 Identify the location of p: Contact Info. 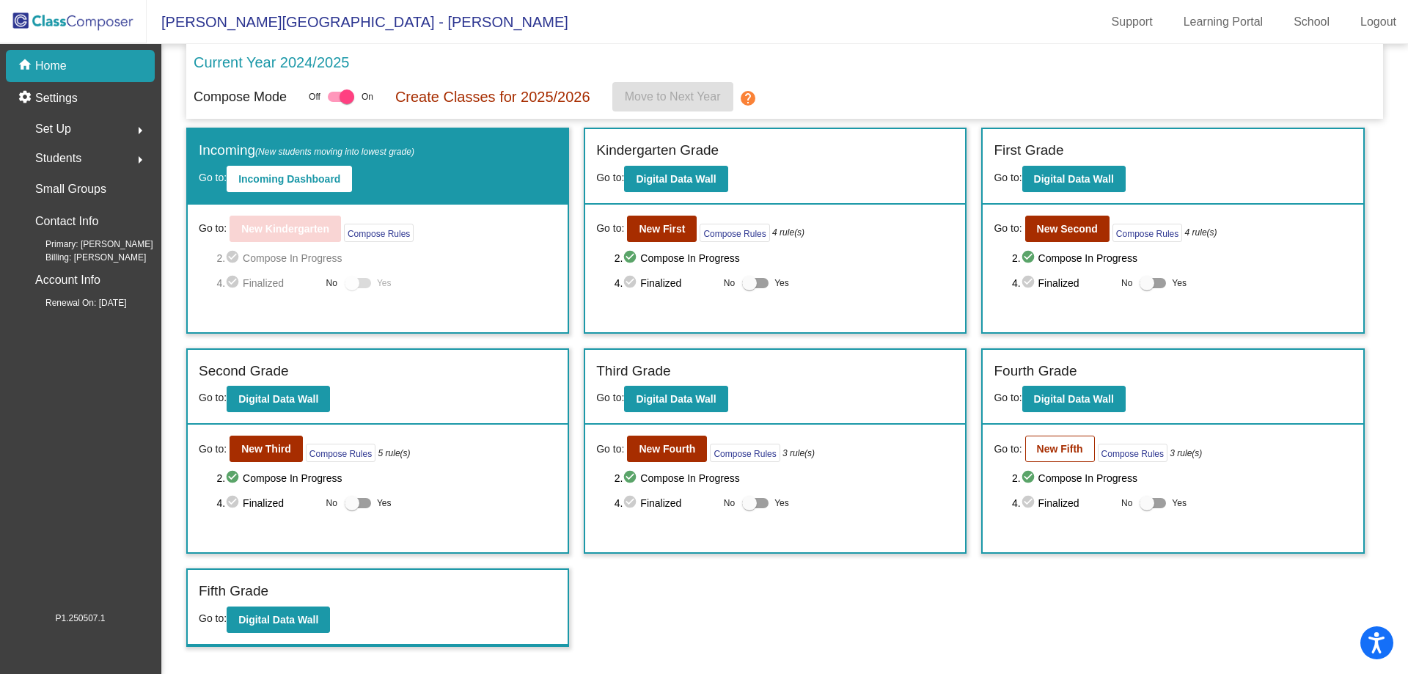
(67, 222).